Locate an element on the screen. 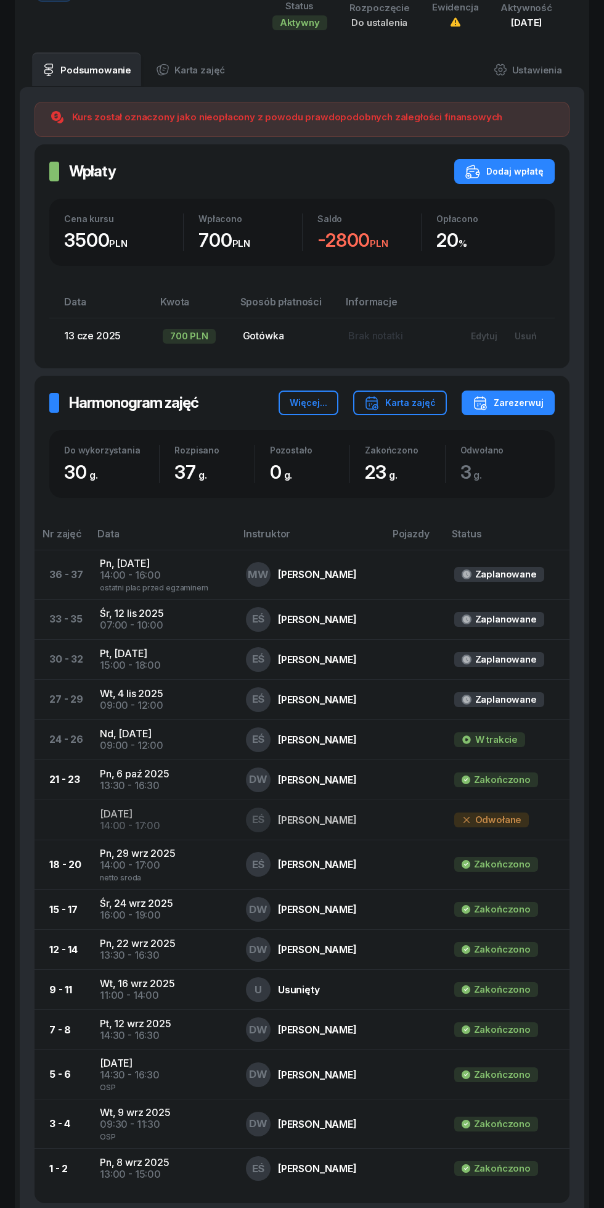  td: Wt, 16 wrz 2025 is located at coordinates (163, 989).